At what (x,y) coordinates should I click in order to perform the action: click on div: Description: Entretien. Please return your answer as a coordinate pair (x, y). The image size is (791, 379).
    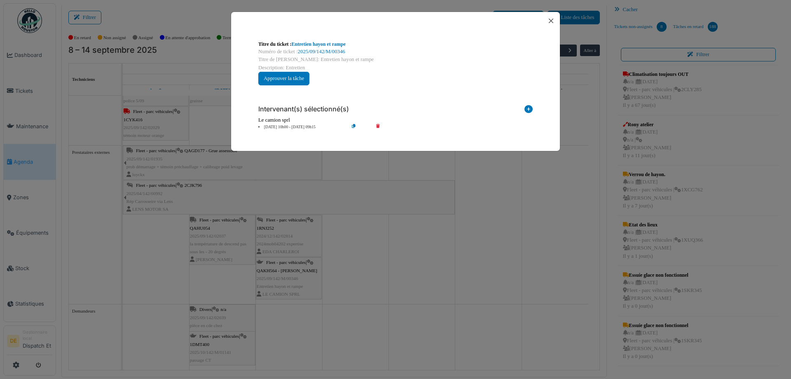
    Looking at the image, I should click on (396, 68).